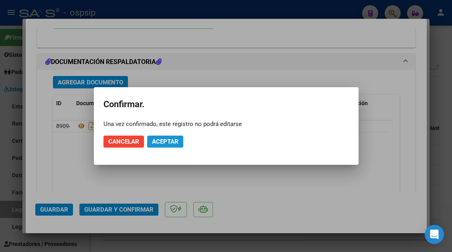 The image size is (452, 252). Describe the element at coordinates (123, 142) in the screenshot. I see `button: Cancelar` at that location.